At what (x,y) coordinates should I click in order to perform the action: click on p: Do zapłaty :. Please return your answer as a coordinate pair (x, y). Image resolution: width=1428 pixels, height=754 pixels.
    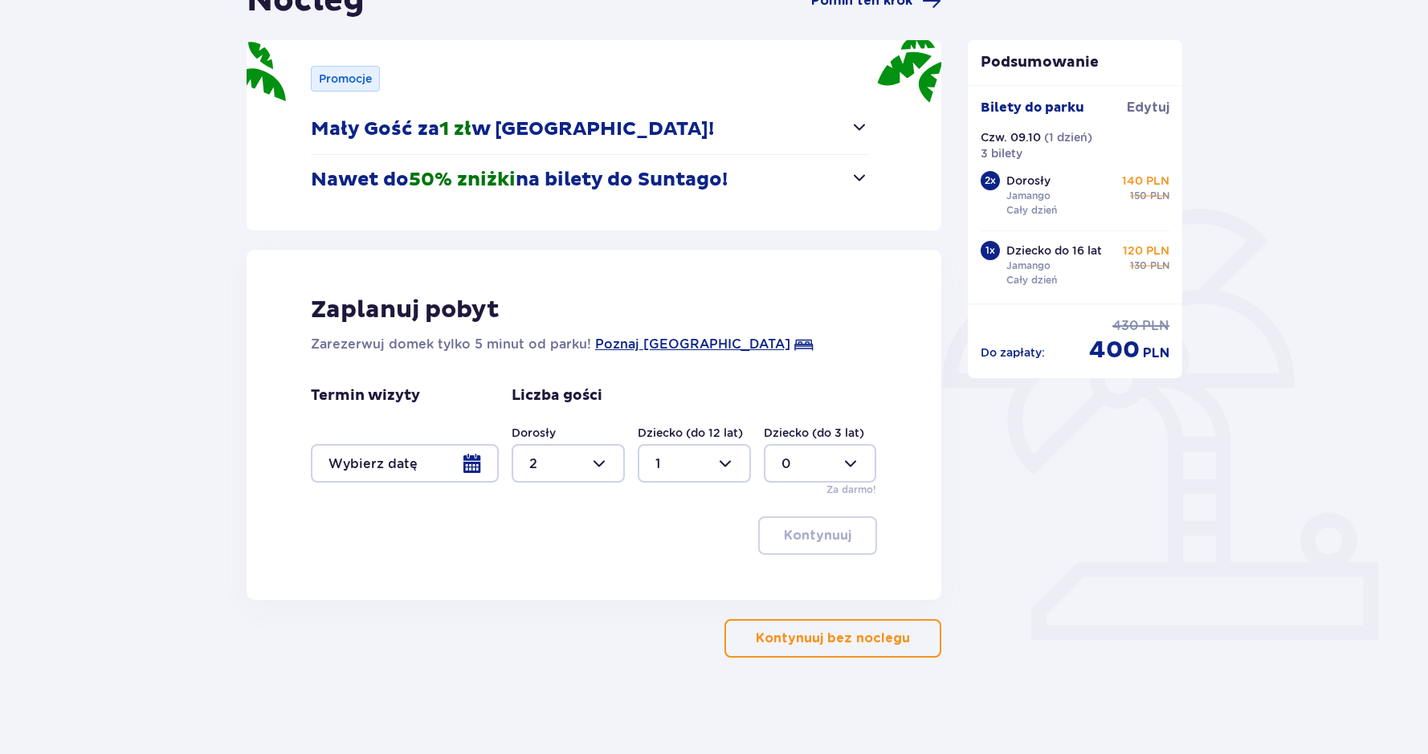
    Looking at the image, I should click on (1013, 353).